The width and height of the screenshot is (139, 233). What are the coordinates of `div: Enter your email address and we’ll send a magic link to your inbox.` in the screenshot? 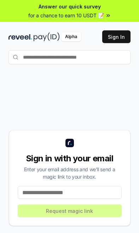 It's located at (69, 173).